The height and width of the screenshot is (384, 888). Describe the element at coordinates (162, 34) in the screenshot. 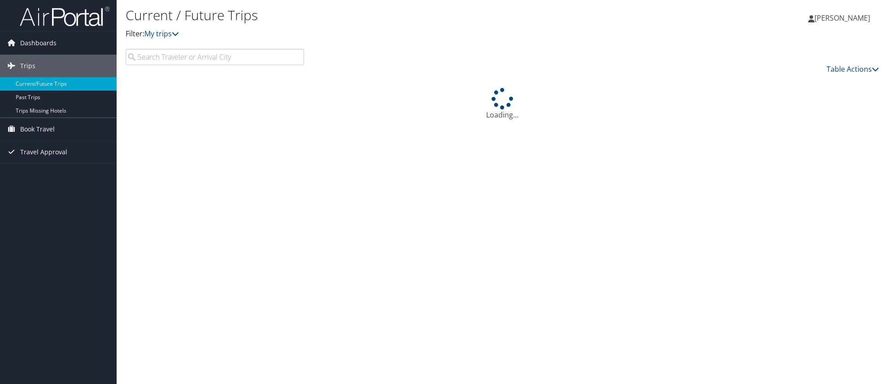

I see `a: My trips` at that location.